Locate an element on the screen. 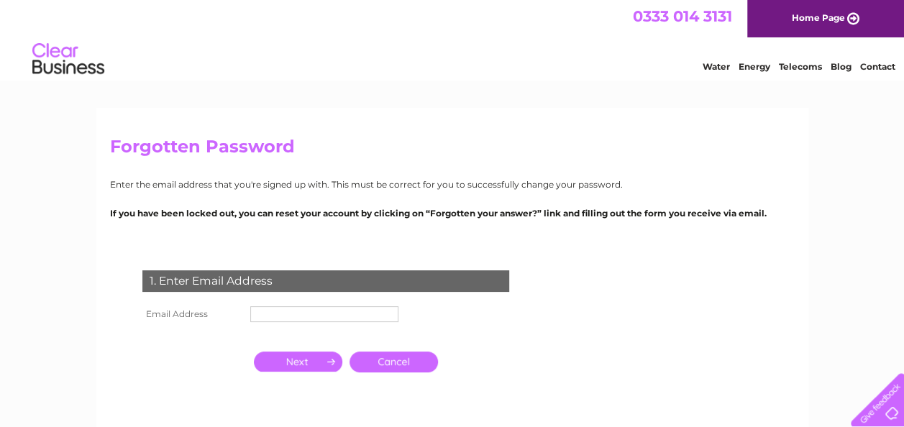 The height and width of the screenshot is (427, 904). a: Energy is located at coordinates (754, 66).